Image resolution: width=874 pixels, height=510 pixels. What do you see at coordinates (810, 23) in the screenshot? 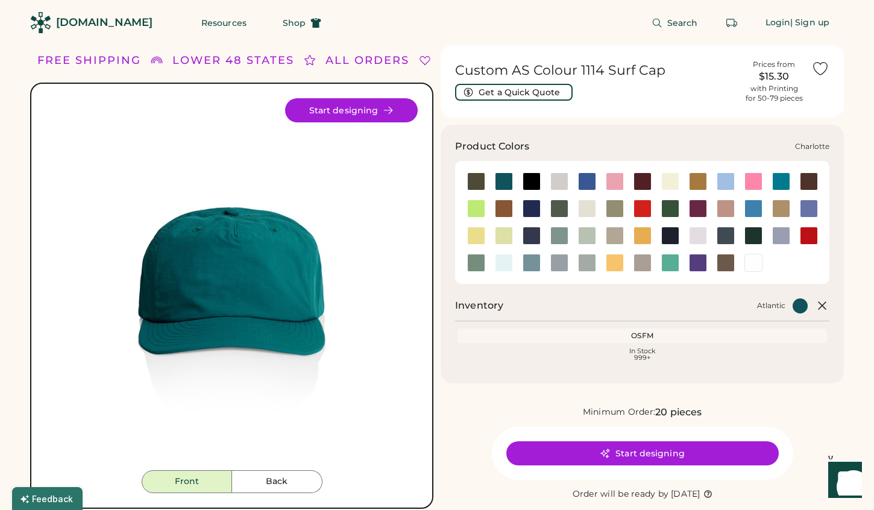
I see `div: | Sign up` at bounding box center [810, 23].